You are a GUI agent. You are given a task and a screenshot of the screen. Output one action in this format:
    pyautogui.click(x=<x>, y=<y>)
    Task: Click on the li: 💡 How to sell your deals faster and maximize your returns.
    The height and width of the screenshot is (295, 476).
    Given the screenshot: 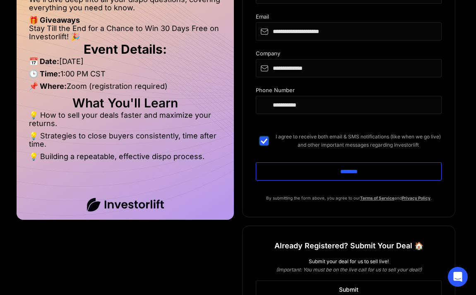 What is the action you would take?
    pyautogui.click(x=125, y=122)
    